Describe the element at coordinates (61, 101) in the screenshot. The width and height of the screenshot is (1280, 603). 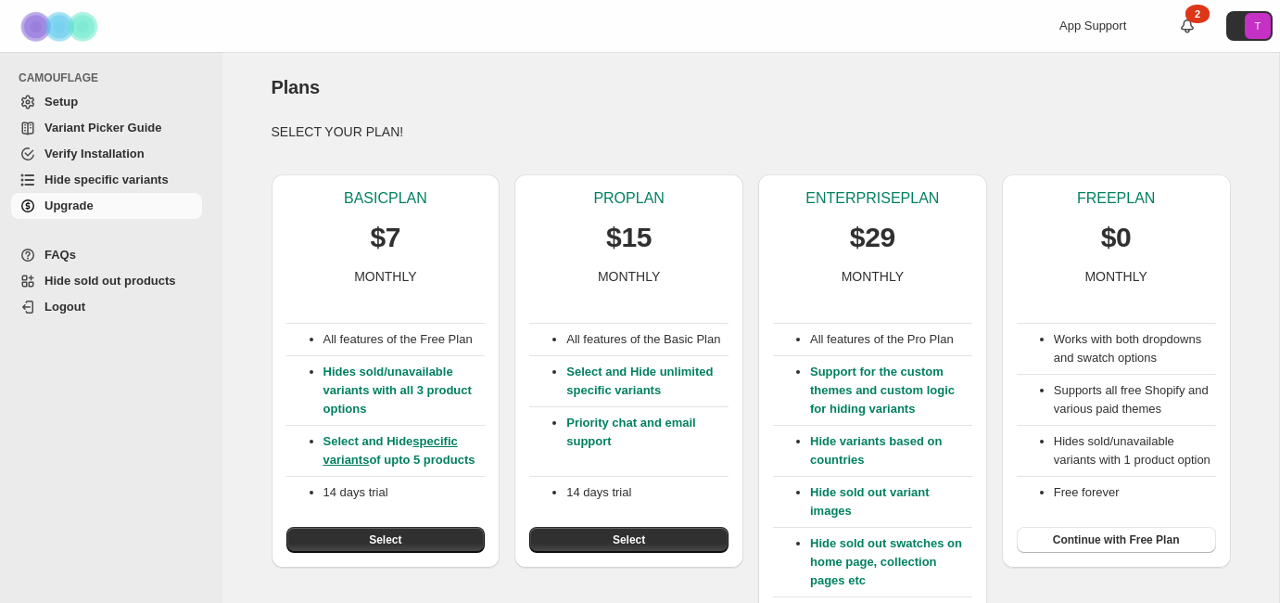
I see `span: Setup` at that location.